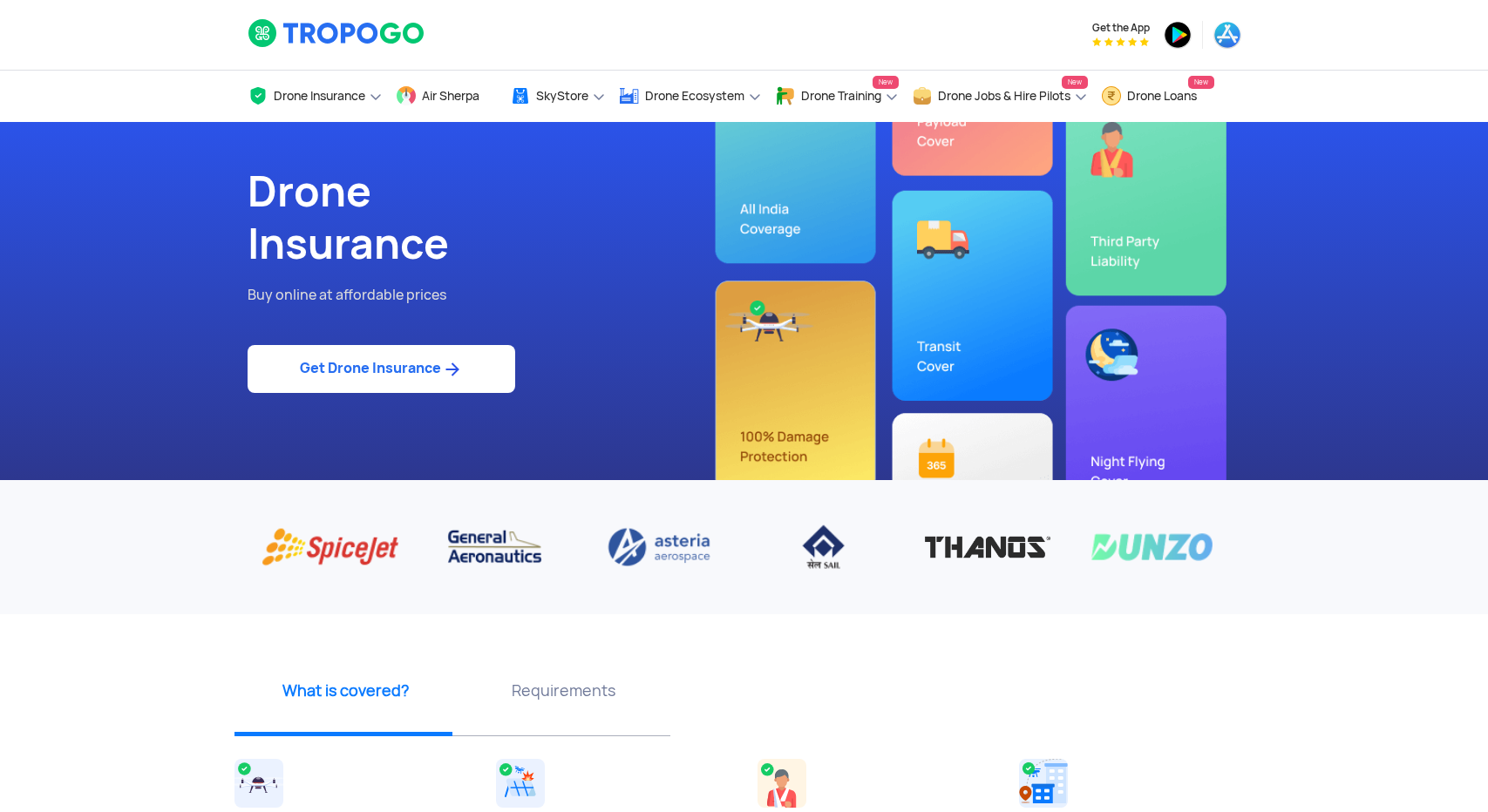  Describe the element at coordinates (562, 96) in the screenshot. I see `span: SkyStore` at that location.